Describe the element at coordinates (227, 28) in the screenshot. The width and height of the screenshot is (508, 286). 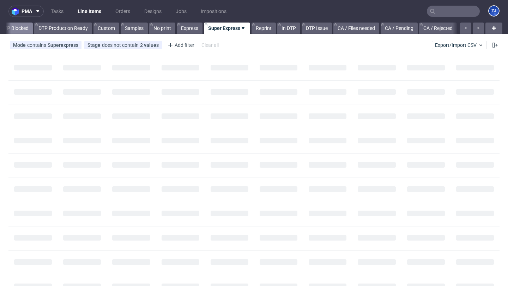
I see `a: Super Express` at that location.